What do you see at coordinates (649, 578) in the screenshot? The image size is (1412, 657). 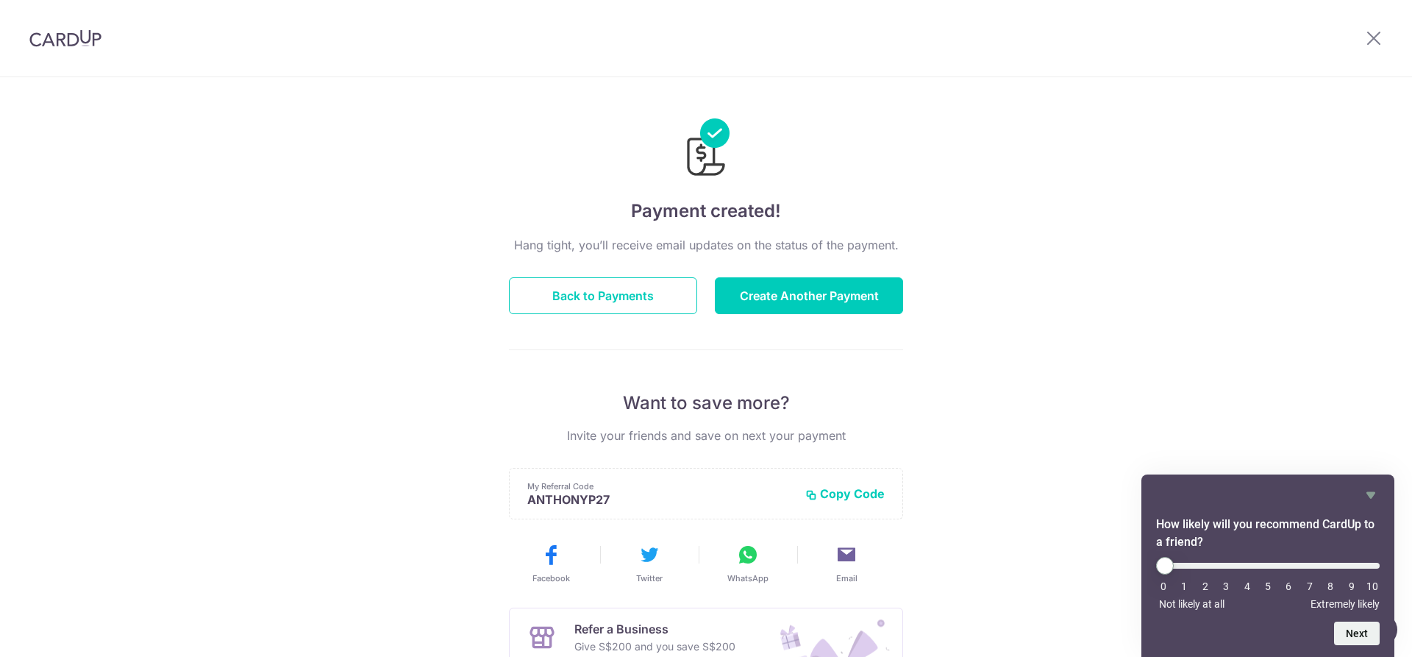 I see `span: Twitter` at bounding box center [649, 578].